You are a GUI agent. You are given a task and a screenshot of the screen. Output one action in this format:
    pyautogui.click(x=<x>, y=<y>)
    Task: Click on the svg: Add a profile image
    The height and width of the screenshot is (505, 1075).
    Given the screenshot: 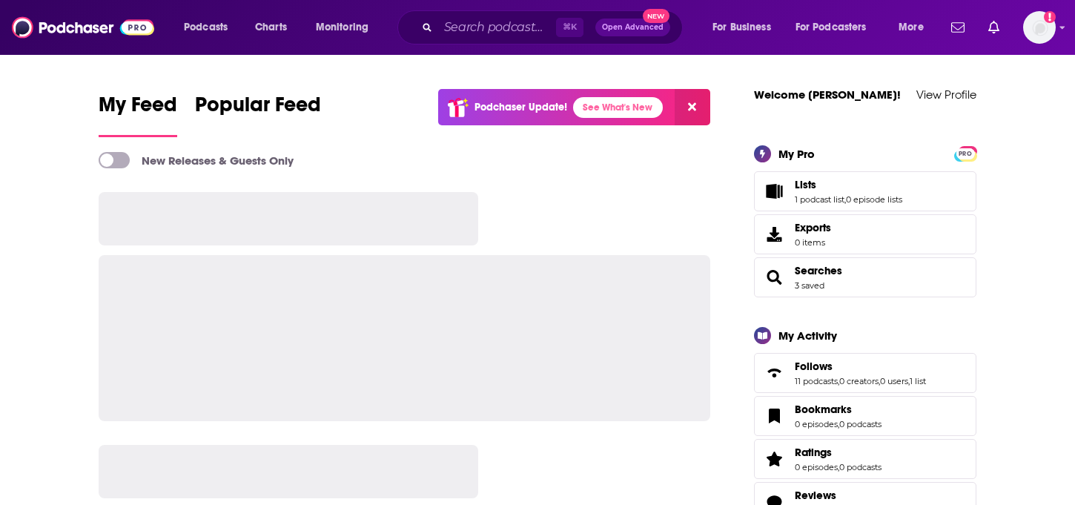 What is the action you would take?
    pyautogui.click(x=1049, y=17)
    